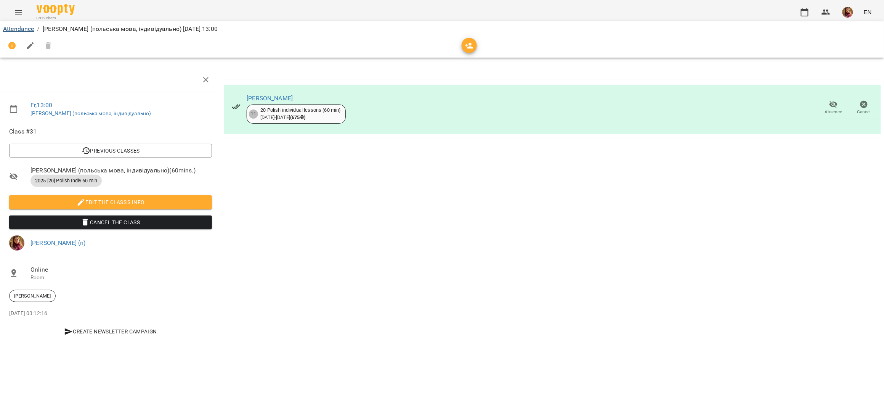 Image resolution: width=884 pixels, height=412 pixels. What do you see at coordinates (867, 12) in the screenshot?
I see `span: EN` at bounding box center [867, 12].